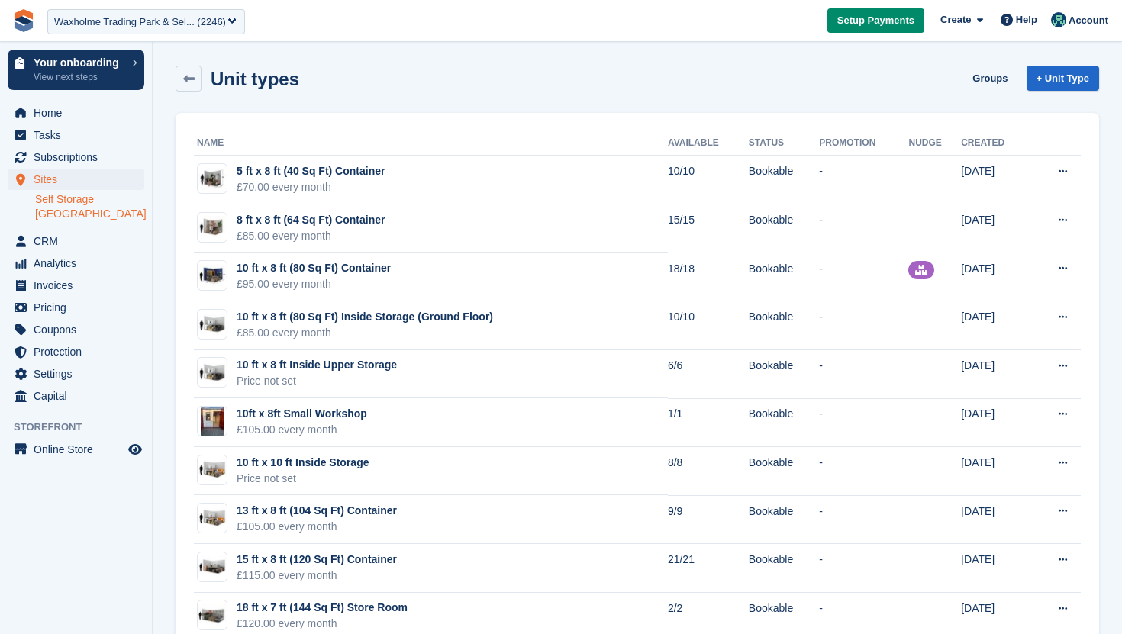  Describe the element at coordinates (24, 21) in the screenshot. I see `img: stora-icon-8386f47178a22dfd0bd8f6a31ec36ba5ce8667c1dd55bd0f319d3a0aa187defe.svg` at that location.